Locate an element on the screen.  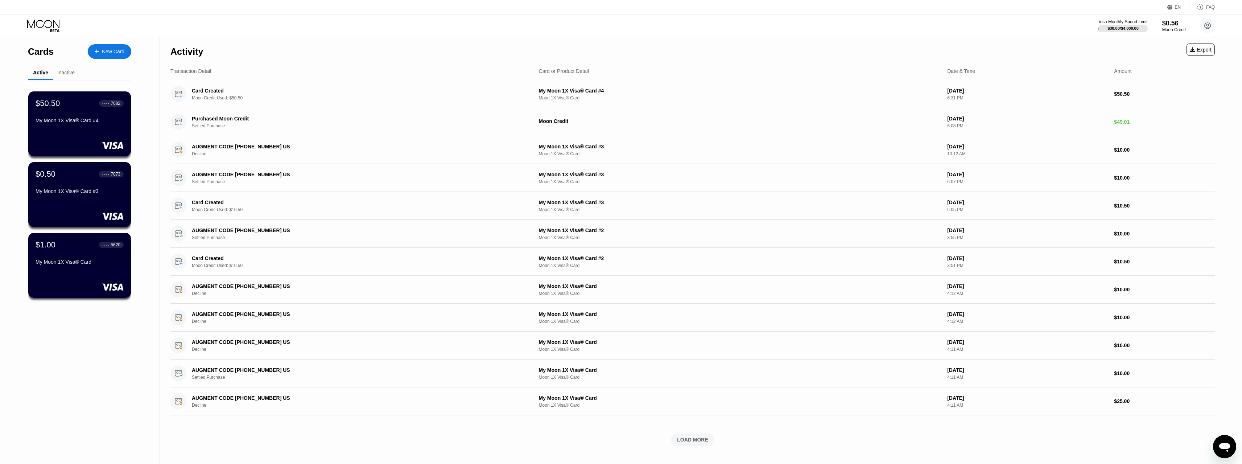
div: Purchased Moon Credit is located at coordinates (343, 119).